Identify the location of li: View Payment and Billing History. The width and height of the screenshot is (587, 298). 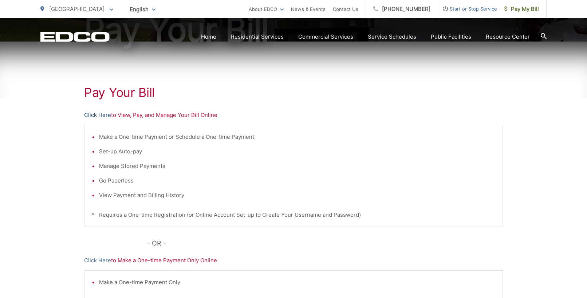
(297, 195).